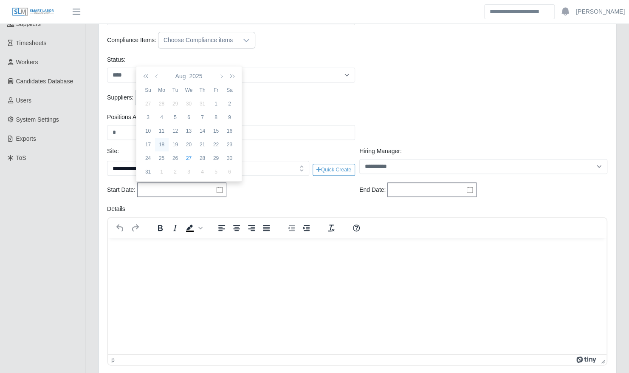  Describe the element at coordinates (203, 145) in the screenshot. I see `td: 2025-08-21` at that location.